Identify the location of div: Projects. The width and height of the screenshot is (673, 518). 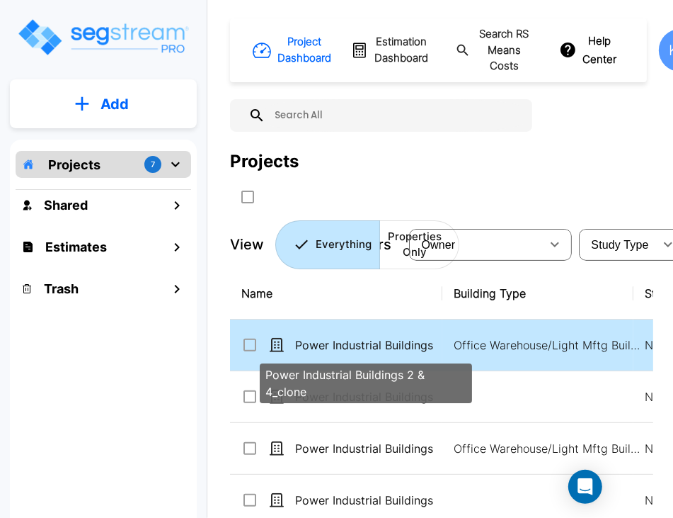
(264, 161).